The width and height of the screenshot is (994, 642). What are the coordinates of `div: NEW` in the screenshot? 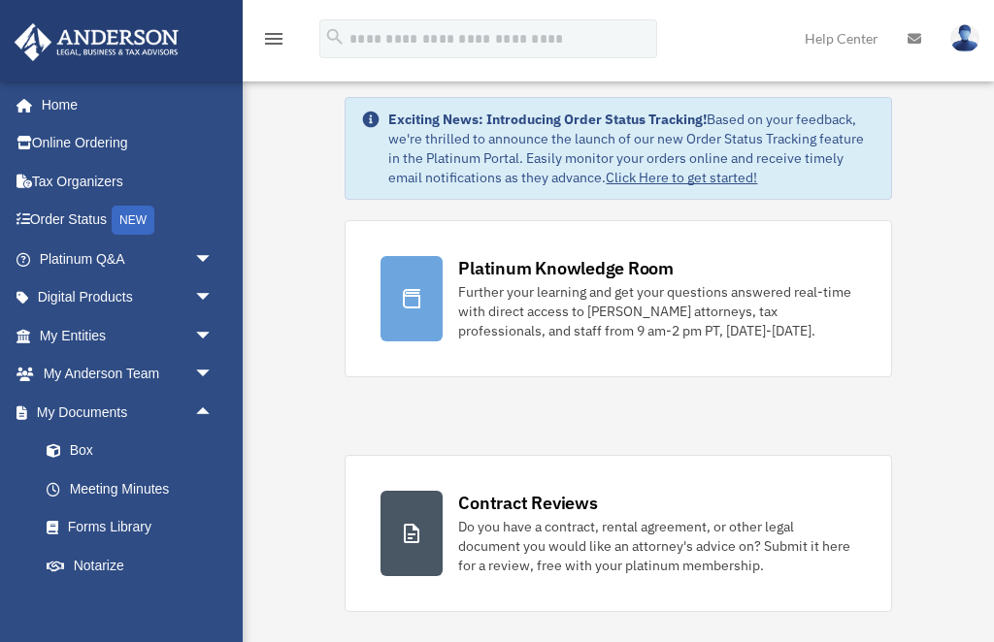 It's located at (133, 220).